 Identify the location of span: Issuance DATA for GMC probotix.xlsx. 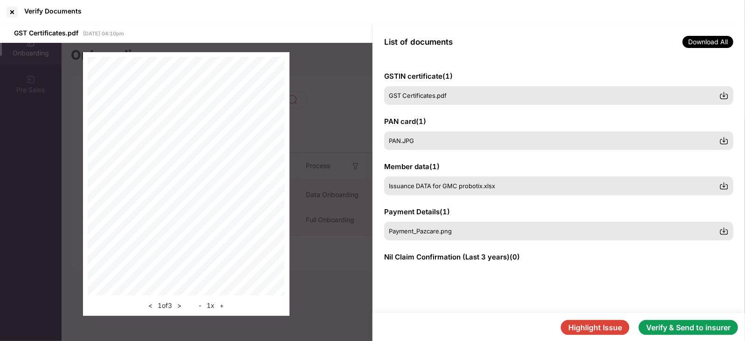
(442, 186).